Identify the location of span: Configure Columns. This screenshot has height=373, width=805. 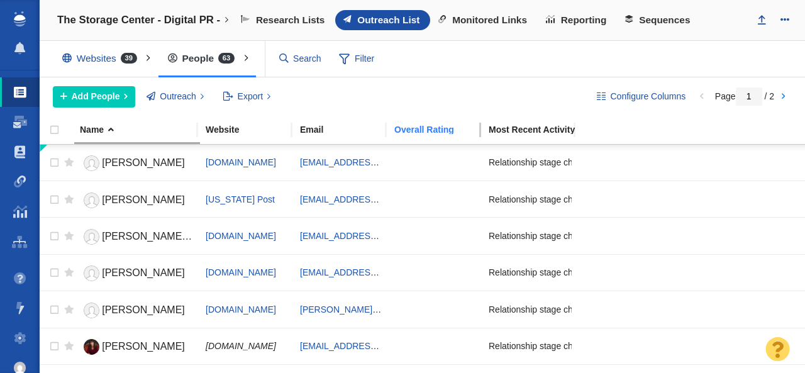
(648, 96).